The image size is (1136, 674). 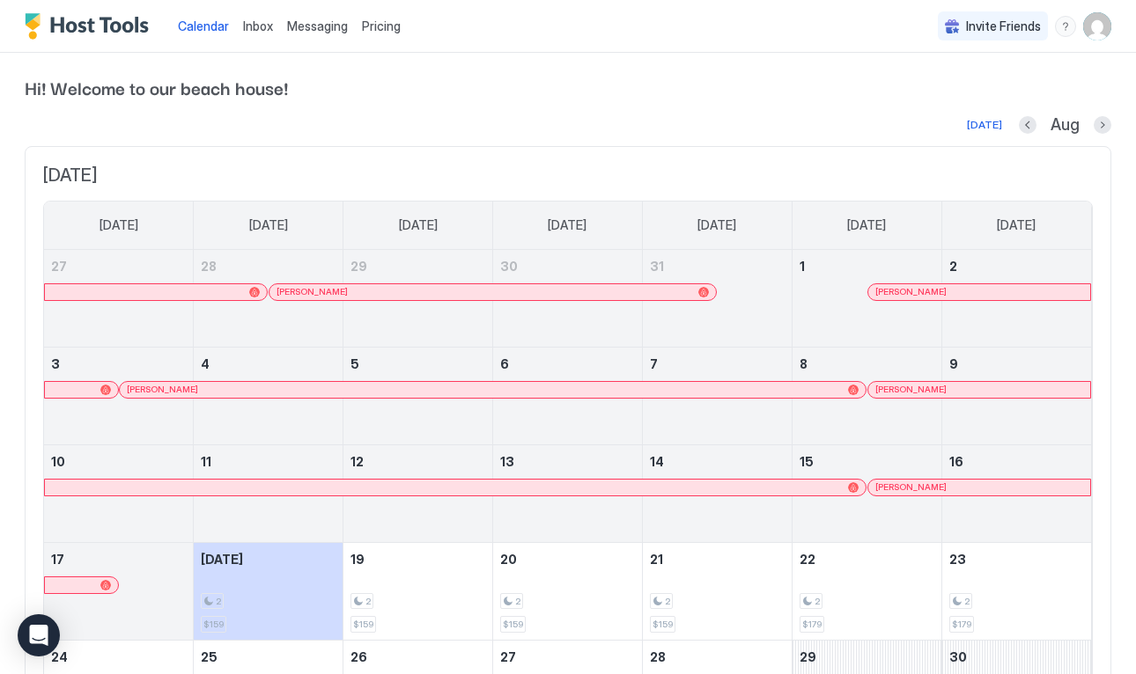 I want to click on td: August 10, 2025, so click(x=119, y=493).